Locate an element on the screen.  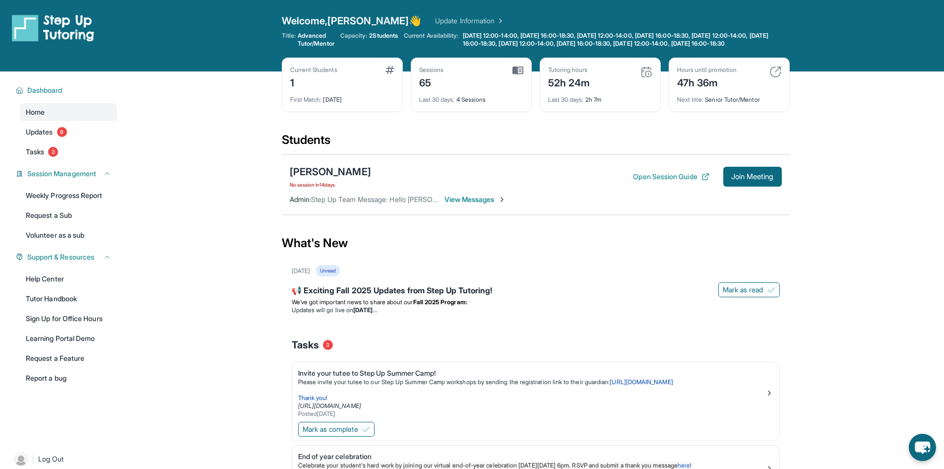
div: Current Students is located at coordinates (313, 70).